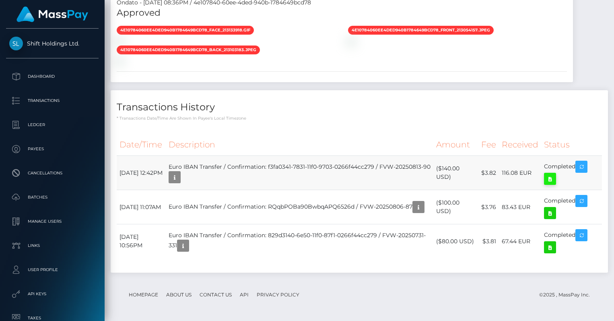 The width and height of the screenshot is (614, 321). I want to click on a: Links, so click(52, 246).